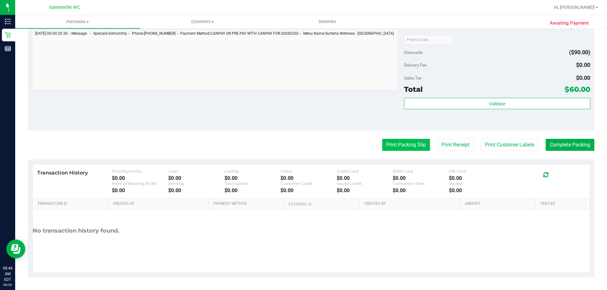 The height and width of the screenshot is (290, 607). What do you see at coordinates (497, 104) in the screenshot?
I see `button: Validate` at bounding box center [497, 104].